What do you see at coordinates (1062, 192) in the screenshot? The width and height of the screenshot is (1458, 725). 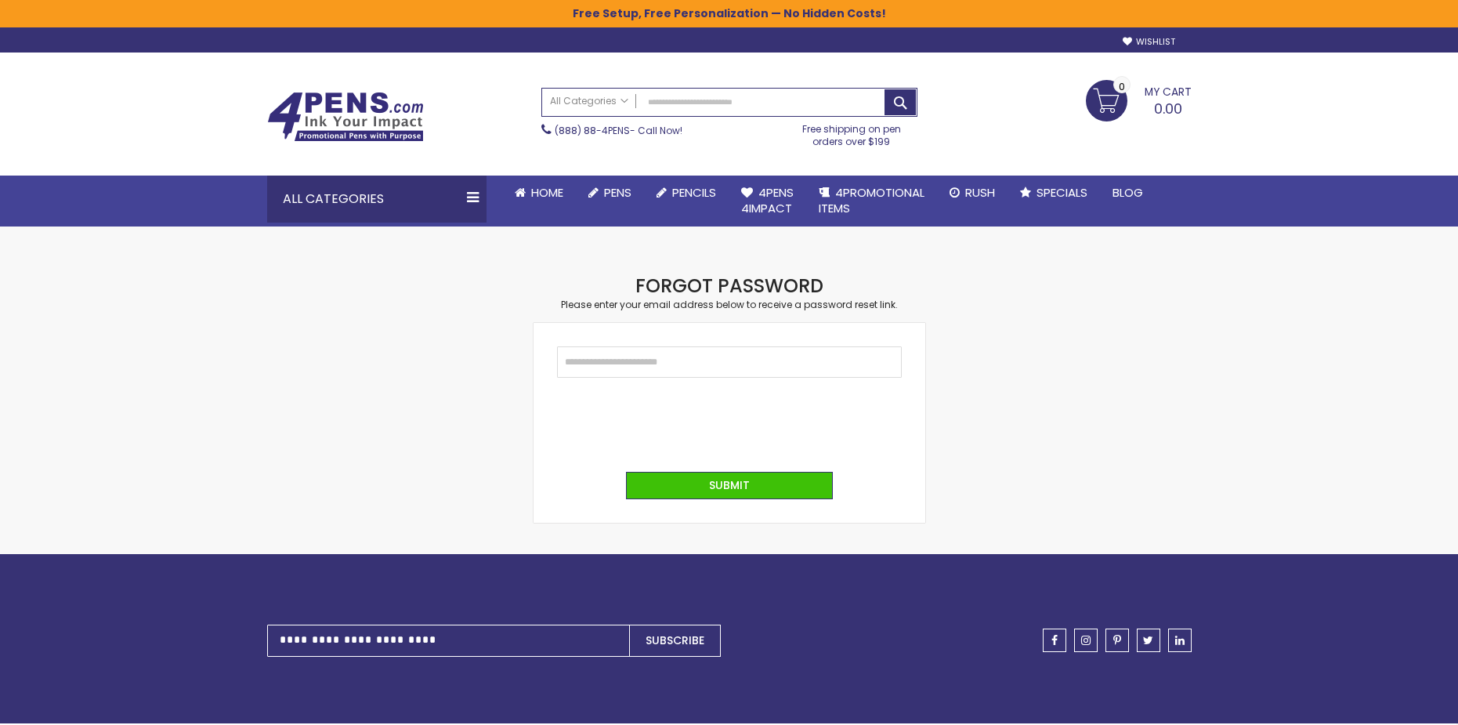 I see `span: Specials` at bounding box center [1062, 192].